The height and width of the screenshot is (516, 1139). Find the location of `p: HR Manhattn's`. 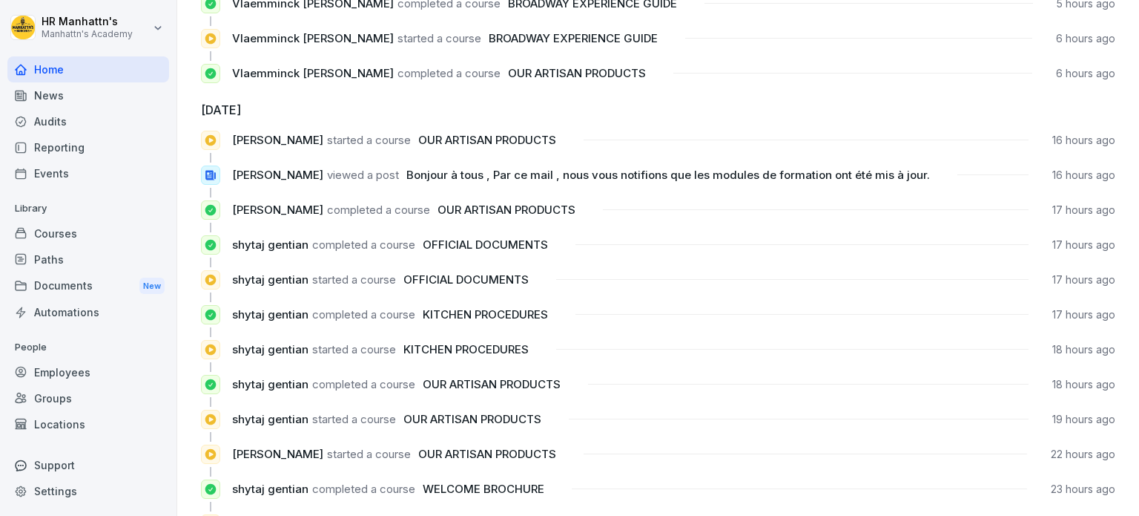

p: HR Manhattn's is located at coordinates (87, 22).